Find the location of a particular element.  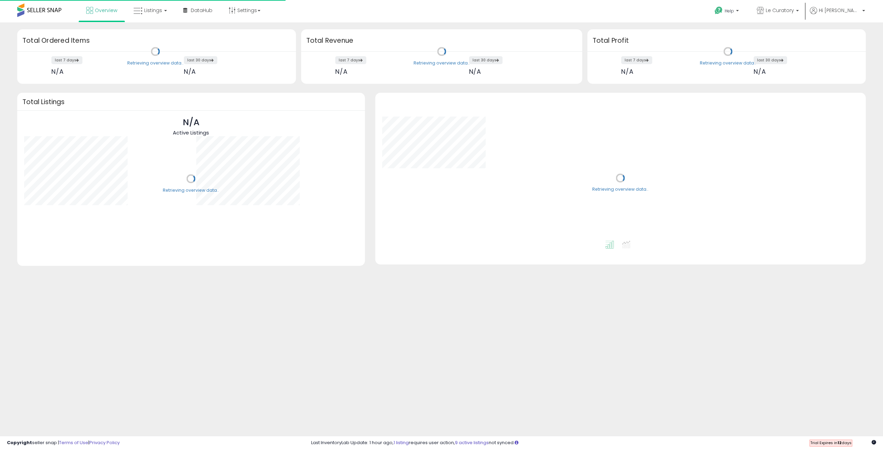

span: Listings is located at coordinates (153, 10).